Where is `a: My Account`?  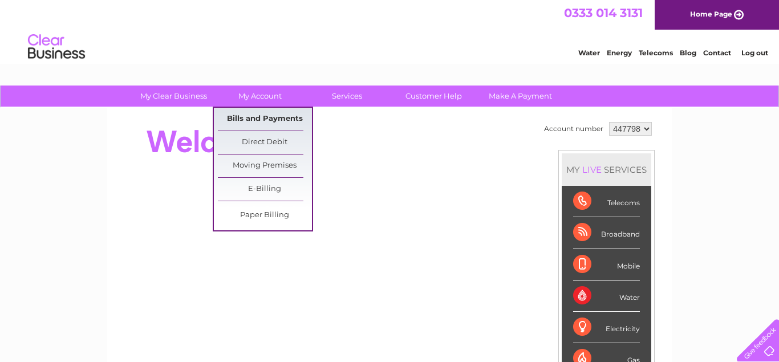
a: My Account is located at coordinates (260, 96).